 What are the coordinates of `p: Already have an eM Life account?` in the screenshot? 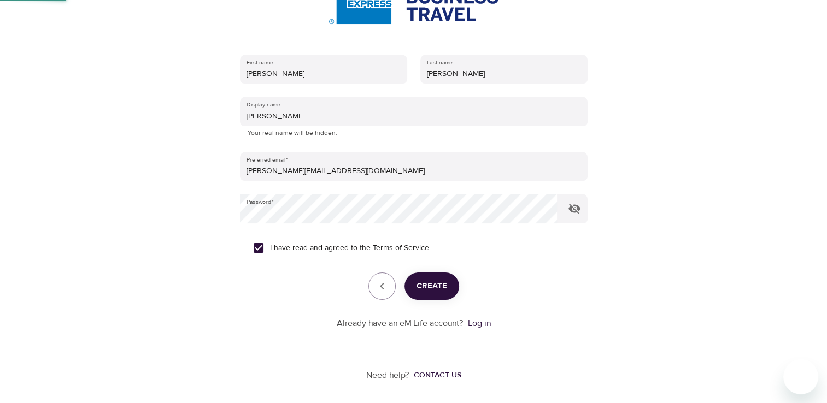 It's located at (400, 324).